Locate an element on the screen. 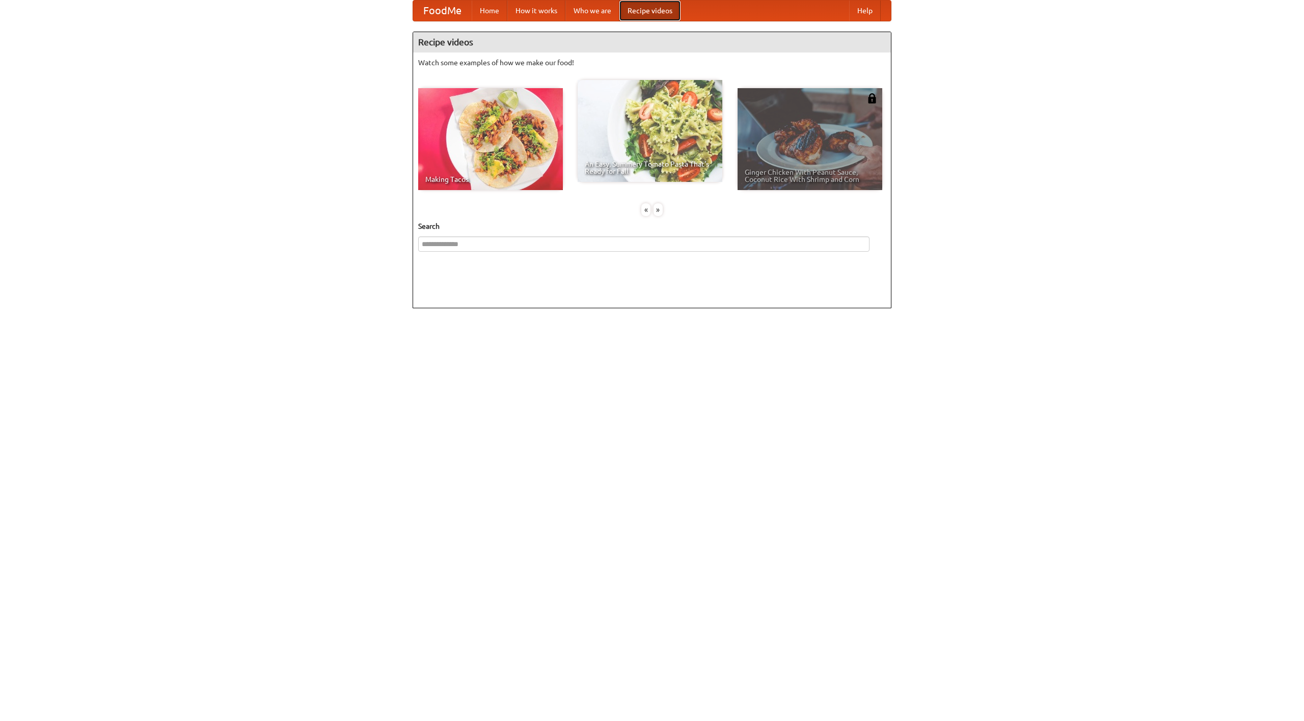  p: Watch some examples of how we make our food! is located at coordinates (652, 63).